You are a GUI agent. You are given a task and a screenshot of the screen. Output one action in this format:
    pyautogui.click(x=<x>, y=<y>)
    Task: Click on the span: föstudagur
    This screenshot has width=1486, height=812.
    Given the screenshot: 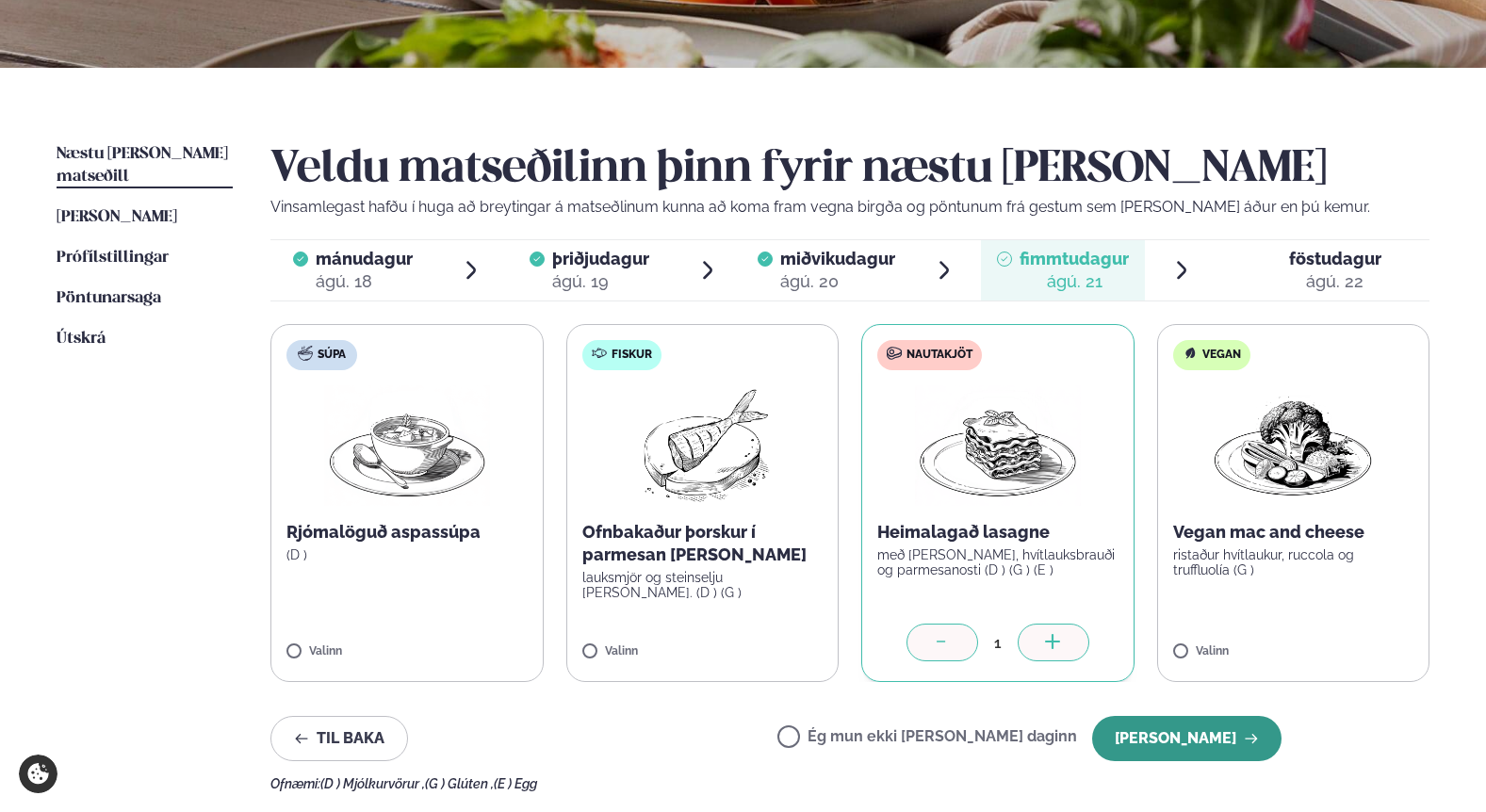 What is the action you would take?
    pyautogui.click(x=1335, y=258)
    